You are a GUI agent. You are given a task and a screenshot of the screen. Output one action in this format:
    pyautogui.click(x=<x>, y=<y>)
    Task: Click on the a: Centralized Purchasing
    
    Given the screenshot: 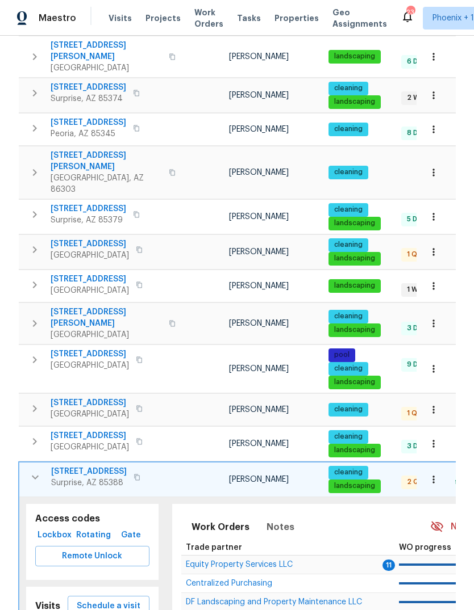 What is the action you would take?
    pyautogui.click(x=229, y=584)
    